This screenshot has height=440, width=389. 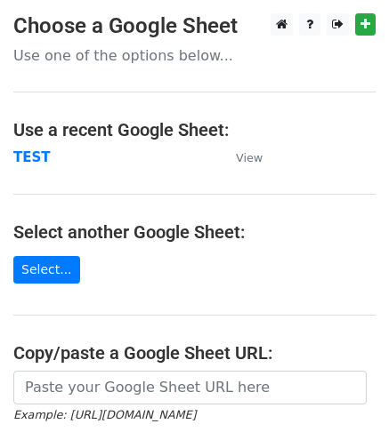 I want to click on input: Paste your Google Sheet URL here, so click(x=189, y=388).